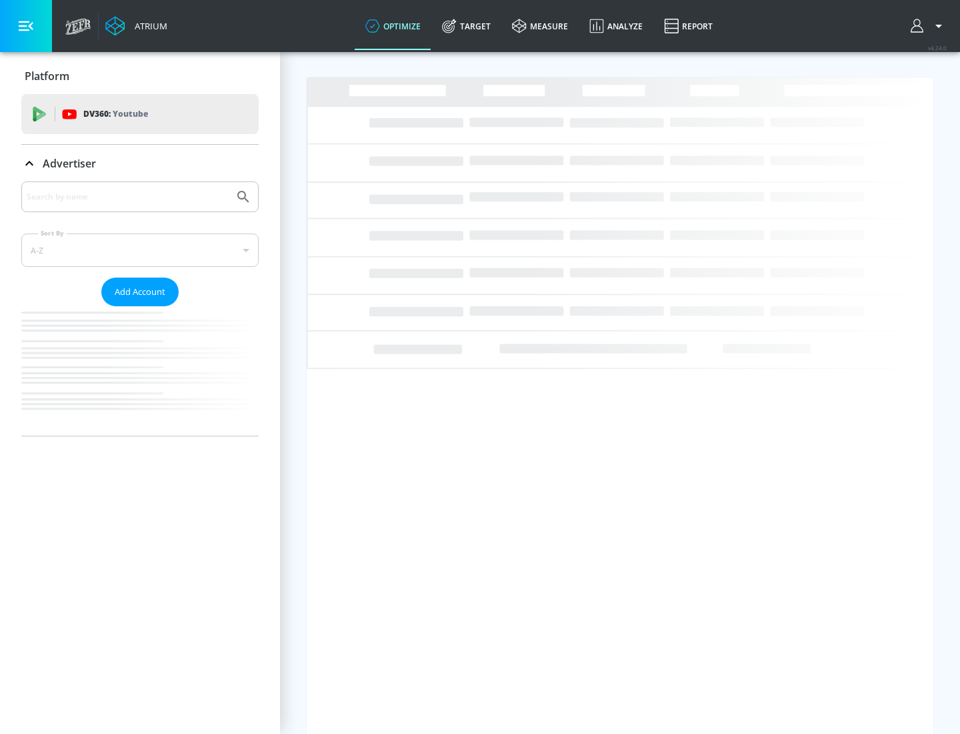  What do you see at coordinates (52, 233) in the screenshot?
I see `label: Sort By` at bounding box center [52, 233].